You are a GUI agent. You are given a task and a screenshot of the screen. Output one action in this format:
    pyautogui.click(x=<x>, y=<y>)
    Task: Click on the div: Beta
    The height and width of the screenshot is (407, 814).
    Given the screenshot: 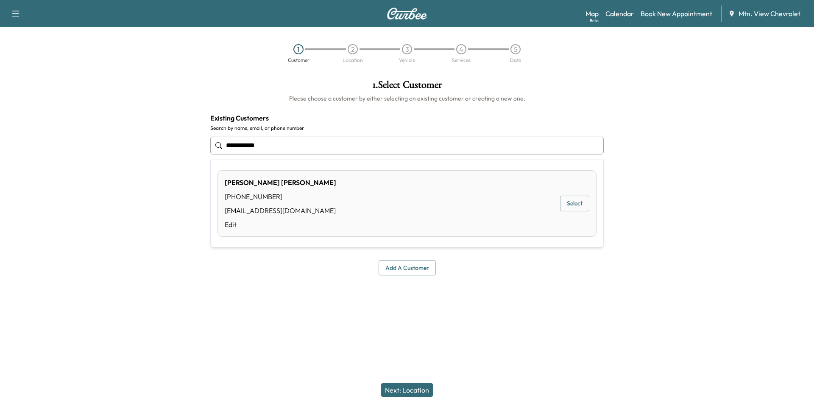 What is the action you would take?
    pyautogui.click(x=594, y=20)
    